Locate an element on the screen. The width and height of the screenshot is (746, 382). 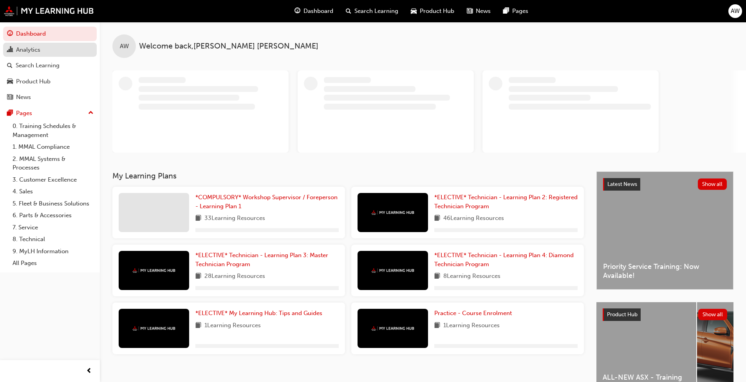
span: 33 Learning Resources is located at coordinates (234, 218).